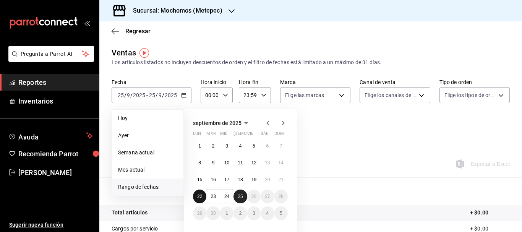 The width and height of the screenshot is (522, 232). I want to click on button: 2 de septiembre de 2025, so click(213, 146).